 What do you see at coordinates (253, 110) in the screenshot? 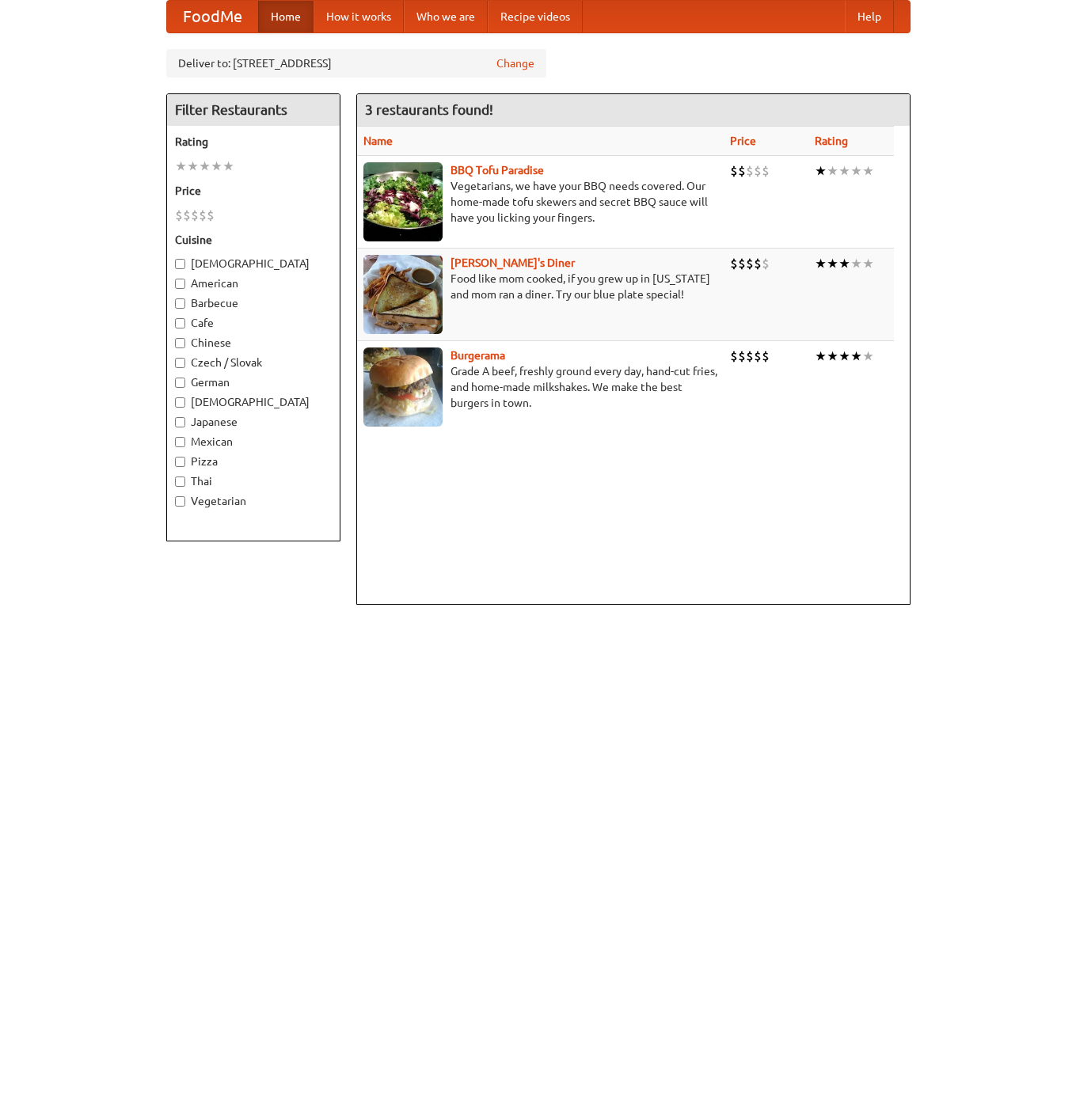
I see `h4: Filter Restaurants` at bounding box center [253, 110].